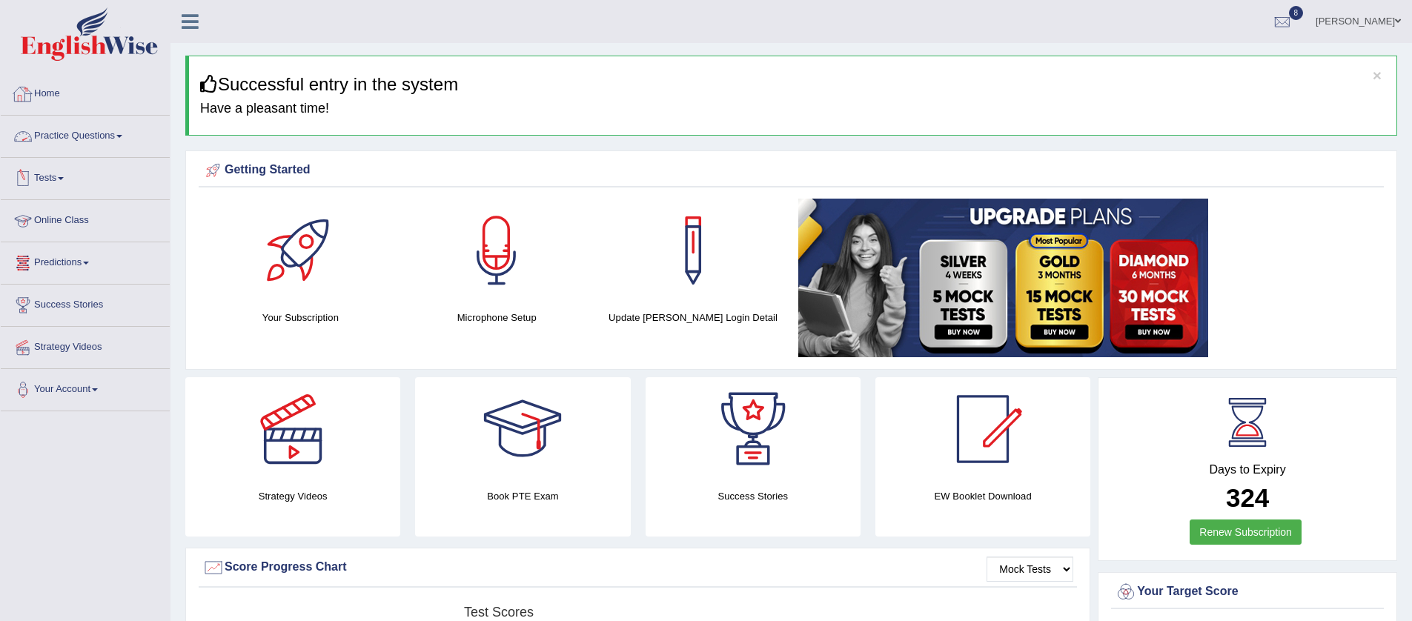  Describe the element at coordinates (497, 317) in the screenshot. I see `h4: Microphone Setup` at that location.